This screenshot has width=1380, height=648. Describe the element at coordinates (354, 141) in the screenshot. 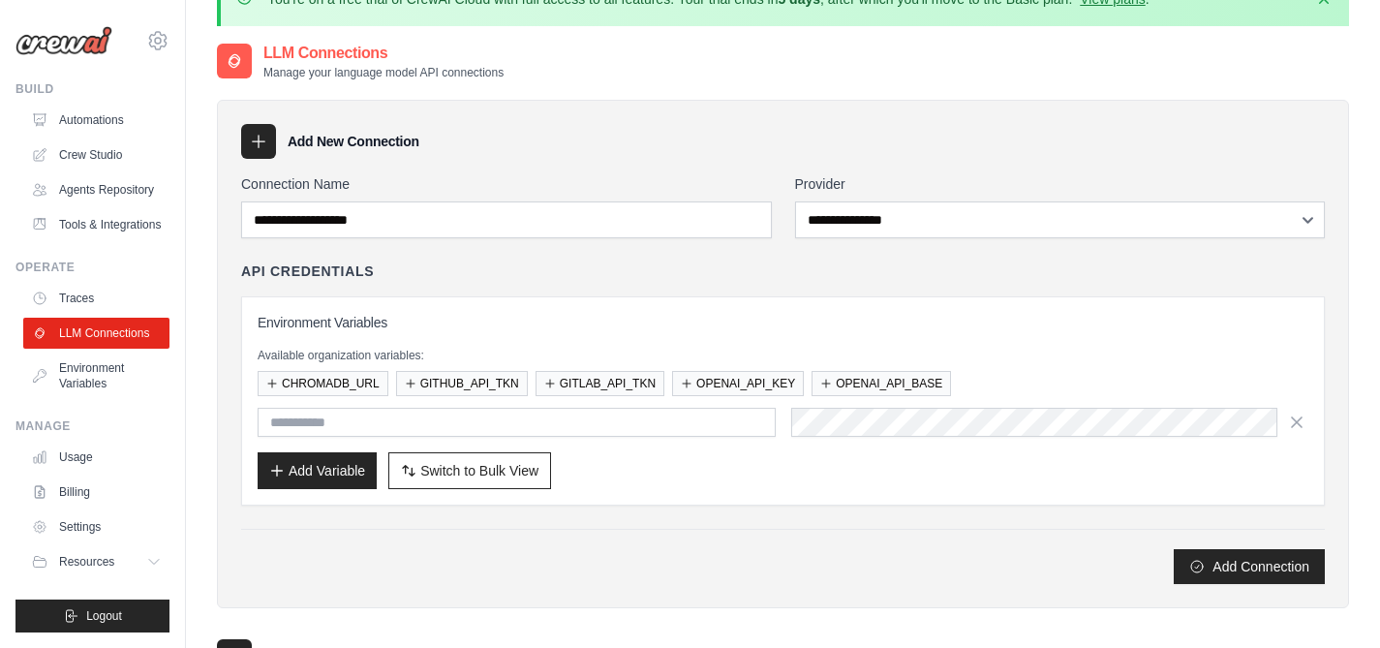

I see `h3: Add New Connection` at that location.